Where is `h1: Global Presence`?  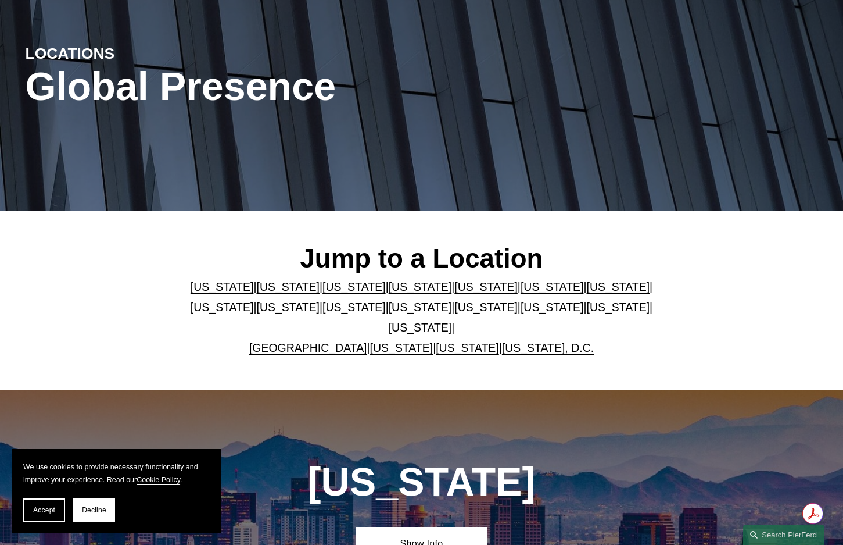
h1: Global Presence is located at coordinates (289, 86).